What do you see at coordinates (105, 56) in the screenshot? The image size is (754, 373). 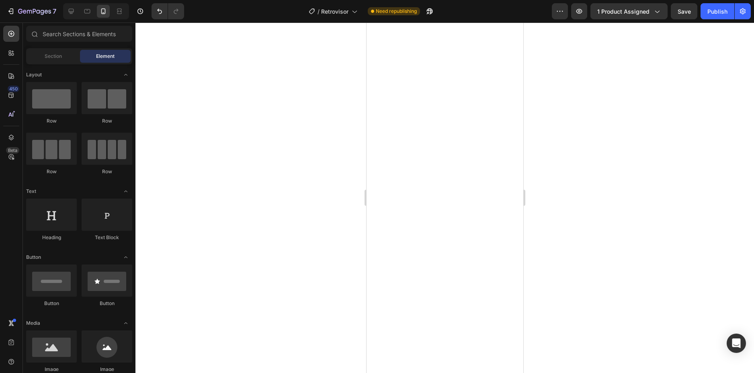 I see `span: Element` at bounding box center [105, 56].